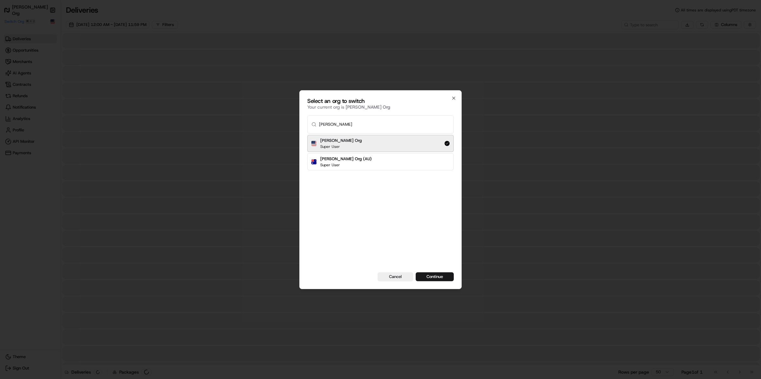  I want to click on h2: Select an org to switch, so click(380, 101).